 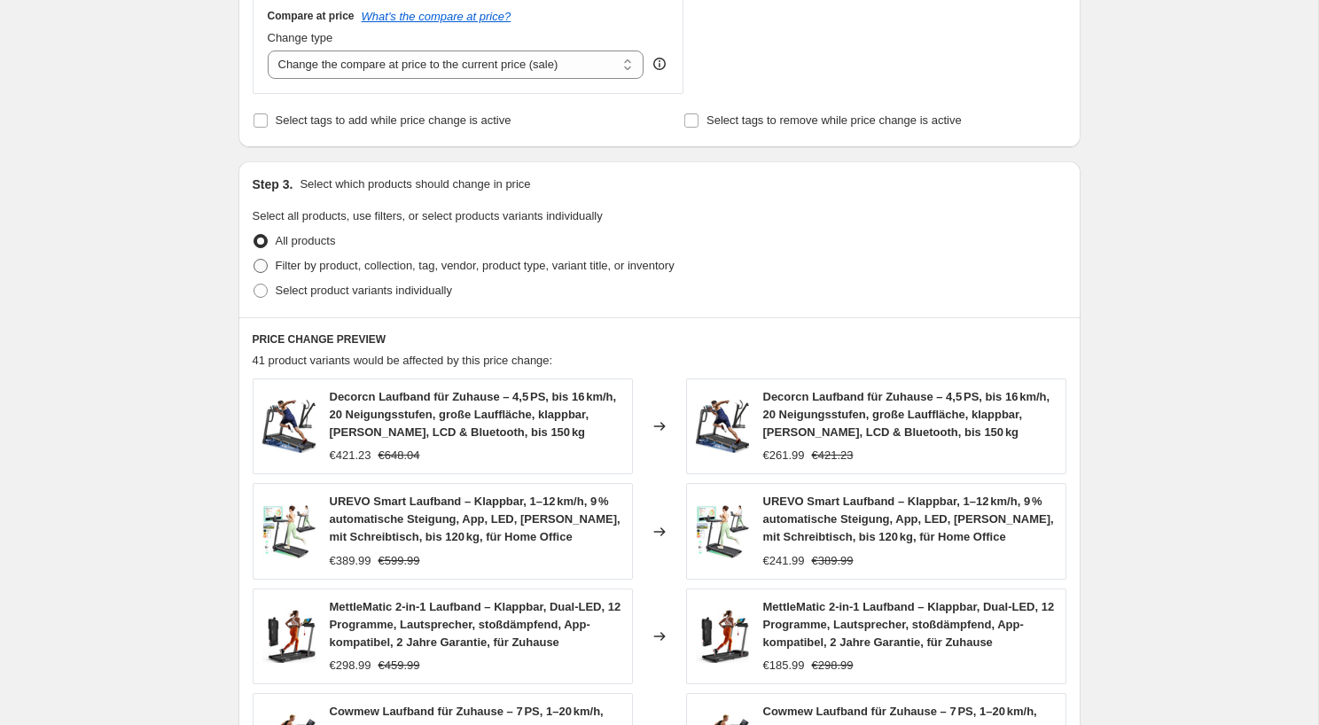 I want to click on span: Filter by product, collection, tag, vendor, product type, variant title, or inventory, so click(x=475, y=265).